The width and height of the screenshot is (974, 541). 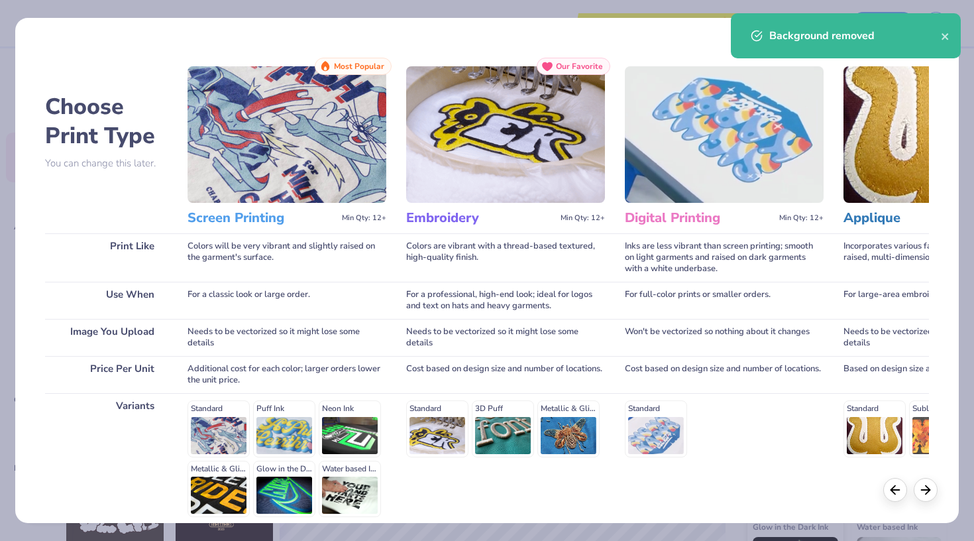 I want to click on div: Print Like, so click(x=106, y=257).